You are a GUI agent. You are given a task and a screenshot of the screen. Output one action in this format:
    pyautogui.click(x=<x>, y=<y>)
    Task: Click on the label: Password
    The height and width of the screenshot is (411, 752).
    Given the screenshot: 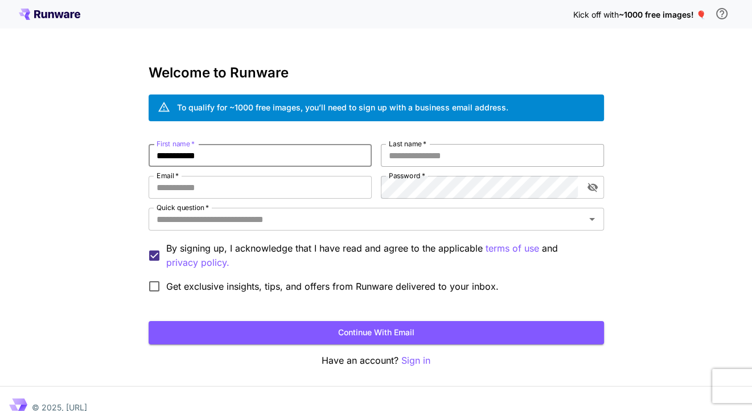 What is the action you would take?
    pyautogui.click(x=407, y=175)
    